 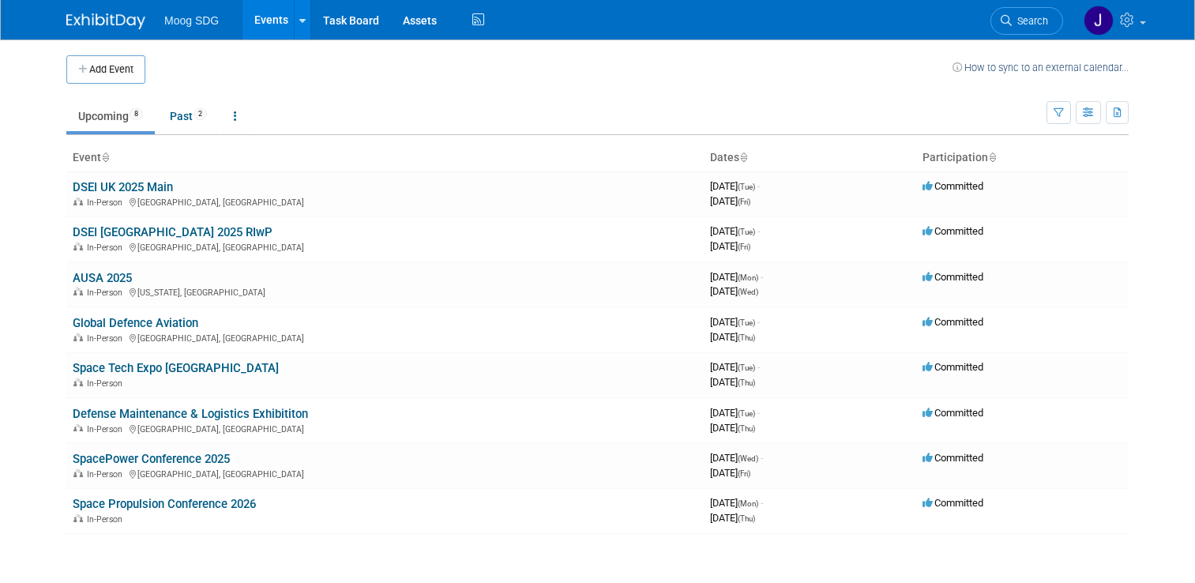 I want to click on a: Space Propulsion Conference 2026, so click(x=164, y=504).